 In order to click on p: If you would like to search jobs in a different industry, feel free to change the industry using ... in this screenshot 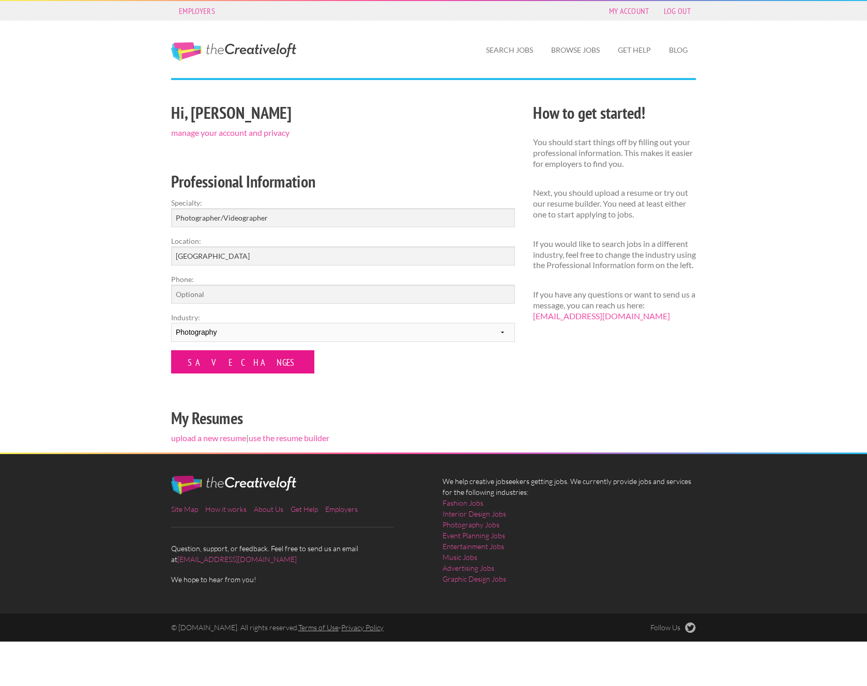, I will do `click(614, 255)`.